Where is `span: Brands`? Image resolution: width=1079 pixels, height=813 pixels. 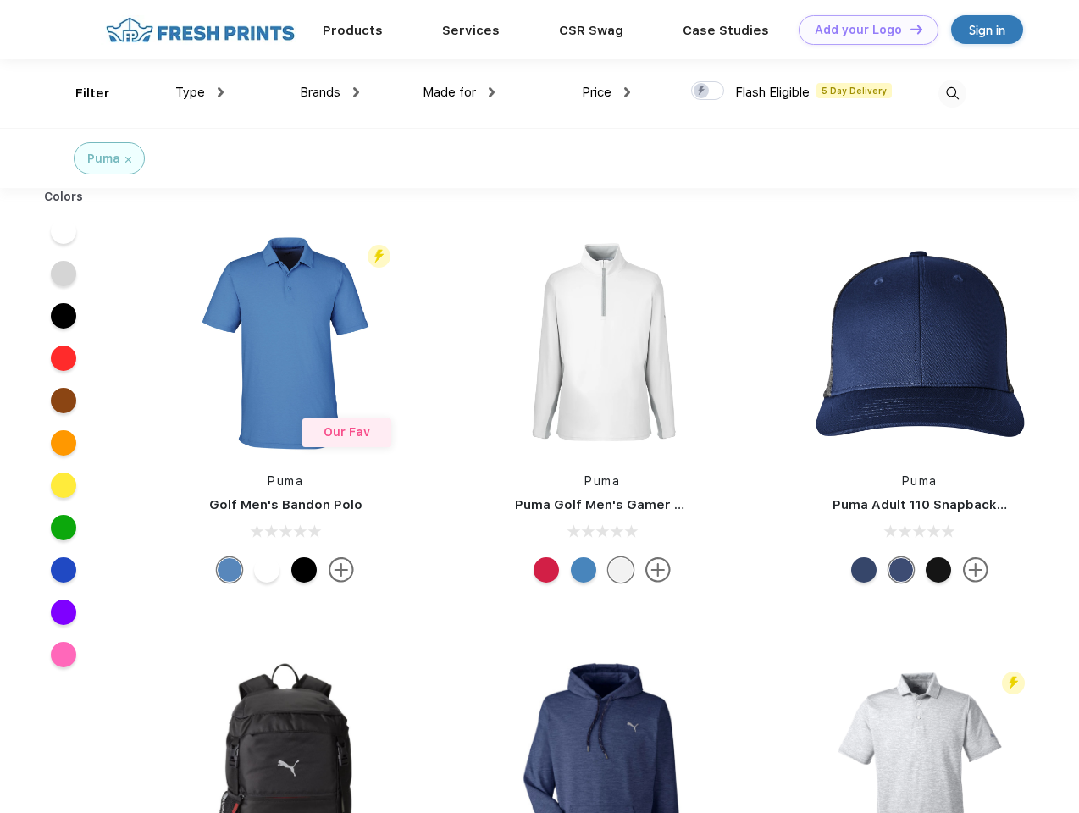 span: Brands is located at coordinates (320, 92).